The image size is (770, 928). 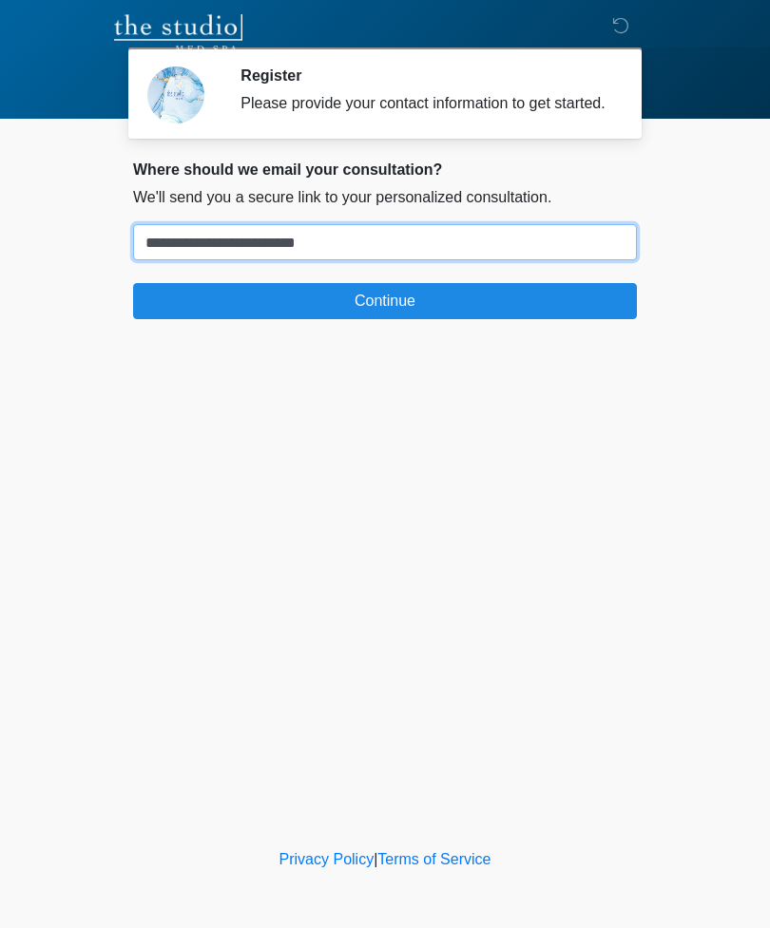 What do you see at coordinates (424, 104) in the screenshot?
I see `div: Please provide your contact information to get started.` at bounding box center [424, 104].